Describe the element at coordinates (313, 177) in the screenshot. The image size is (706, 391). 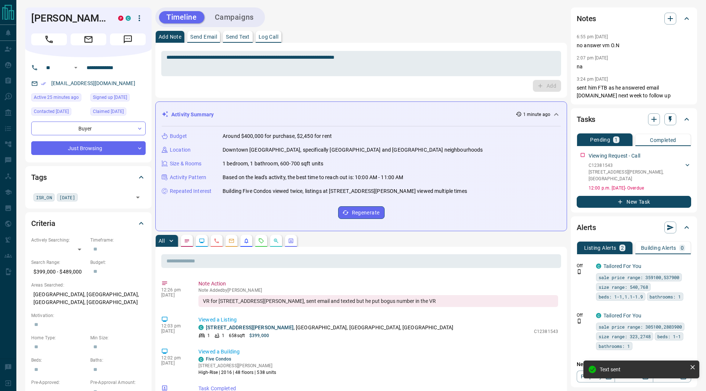
I see `p: Based on the lead's activity, the best time to reach out is: 10:00 AM - 11:00 AM` at that location.